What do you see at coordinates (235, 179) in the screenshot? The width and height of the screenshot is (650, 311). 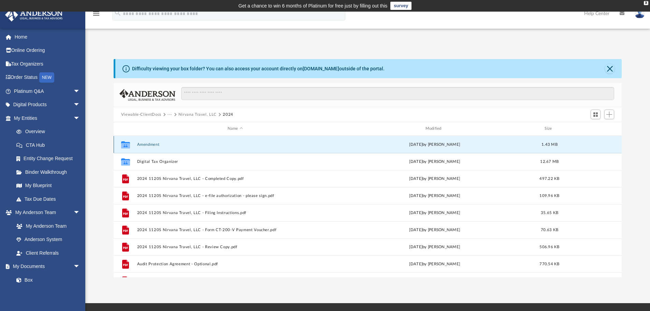 I see `button: 2024 1120S Nirvana Travel, LLC - Completed Copy.pdf` at bounding box center [235, 179].